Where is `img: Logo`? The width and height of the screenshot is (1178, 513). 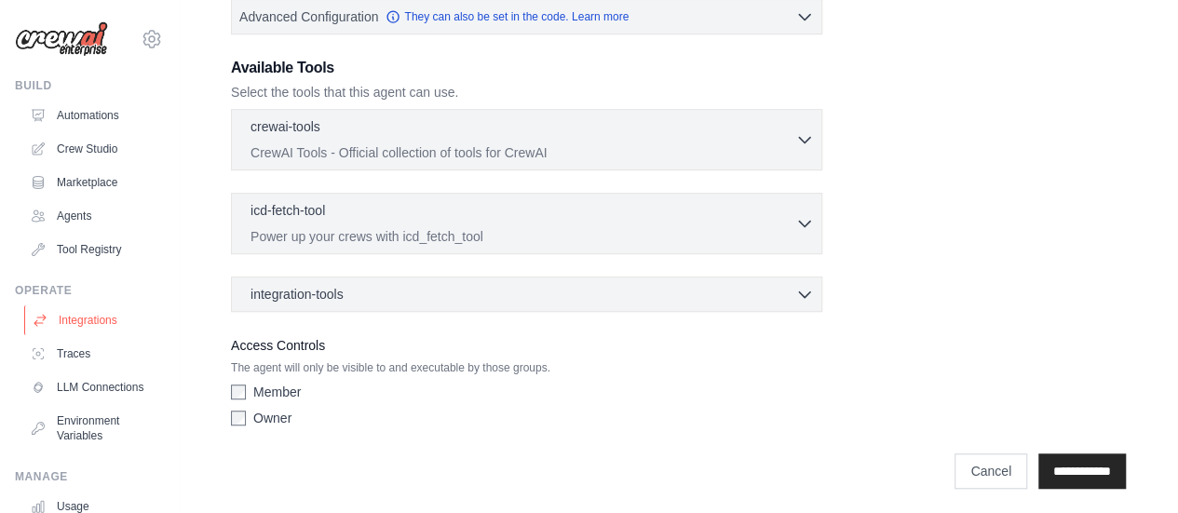 img: Logo is located at coordinates (61, 39).